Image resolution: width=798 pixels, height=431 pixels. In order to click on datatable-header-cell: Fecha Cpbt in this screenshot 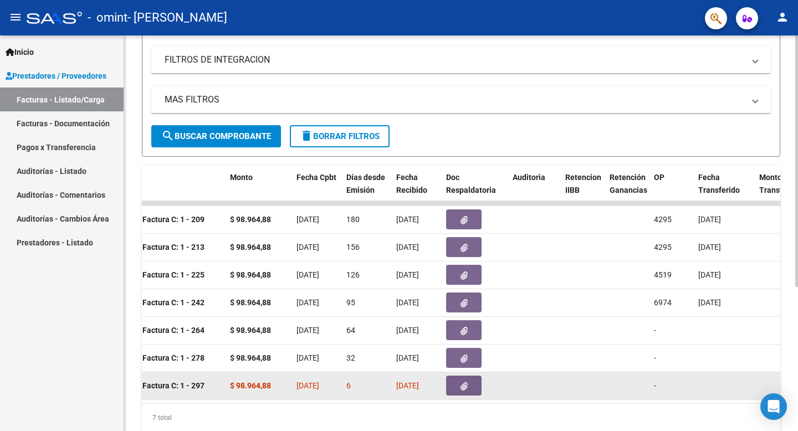, I will do `click(317, 190)`.